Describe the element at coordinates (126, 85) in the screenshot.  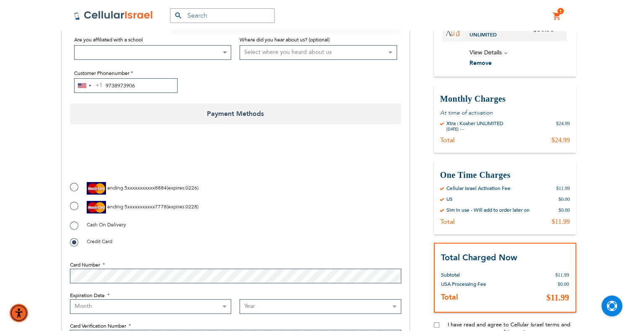
I see `input: e.g. 201-555-0123` at that location.